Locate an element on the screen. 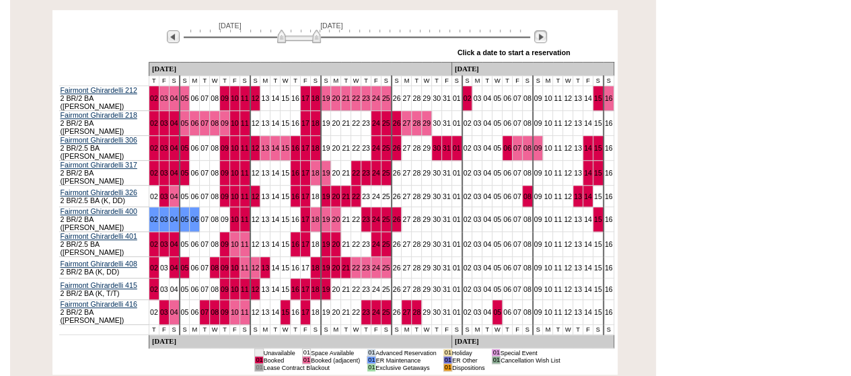 The width and height of the screenshot is (851, 376). a: Fairmont Ghirardelli 306 is located at coordinates (99, 140).